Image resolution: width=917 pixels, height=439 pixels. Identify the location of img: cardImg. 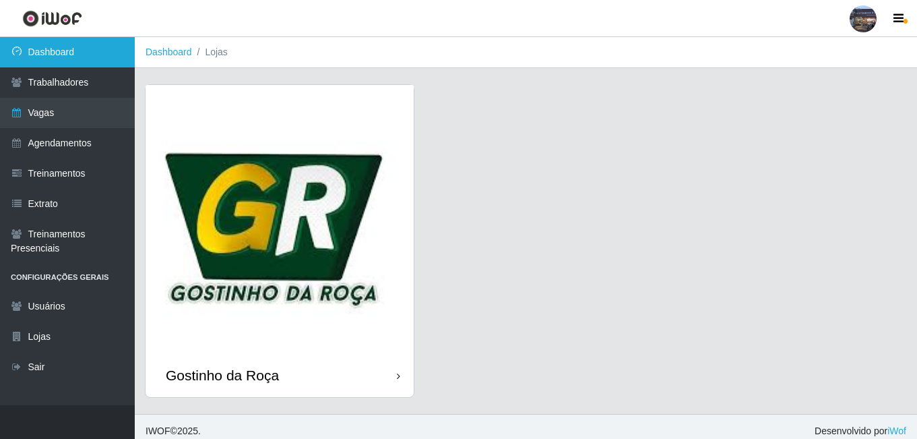
(280, 219).